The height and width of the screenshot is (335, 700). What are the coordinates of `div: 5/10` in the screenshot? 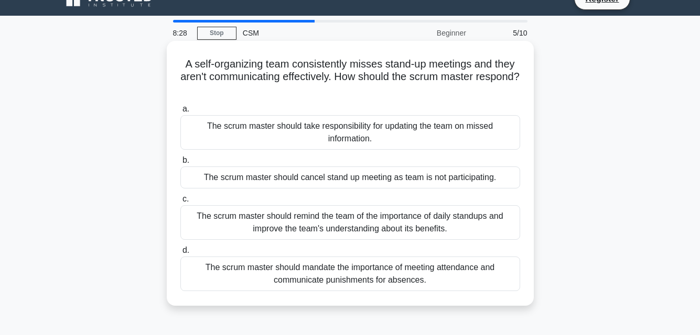 It's located at (503, 33).